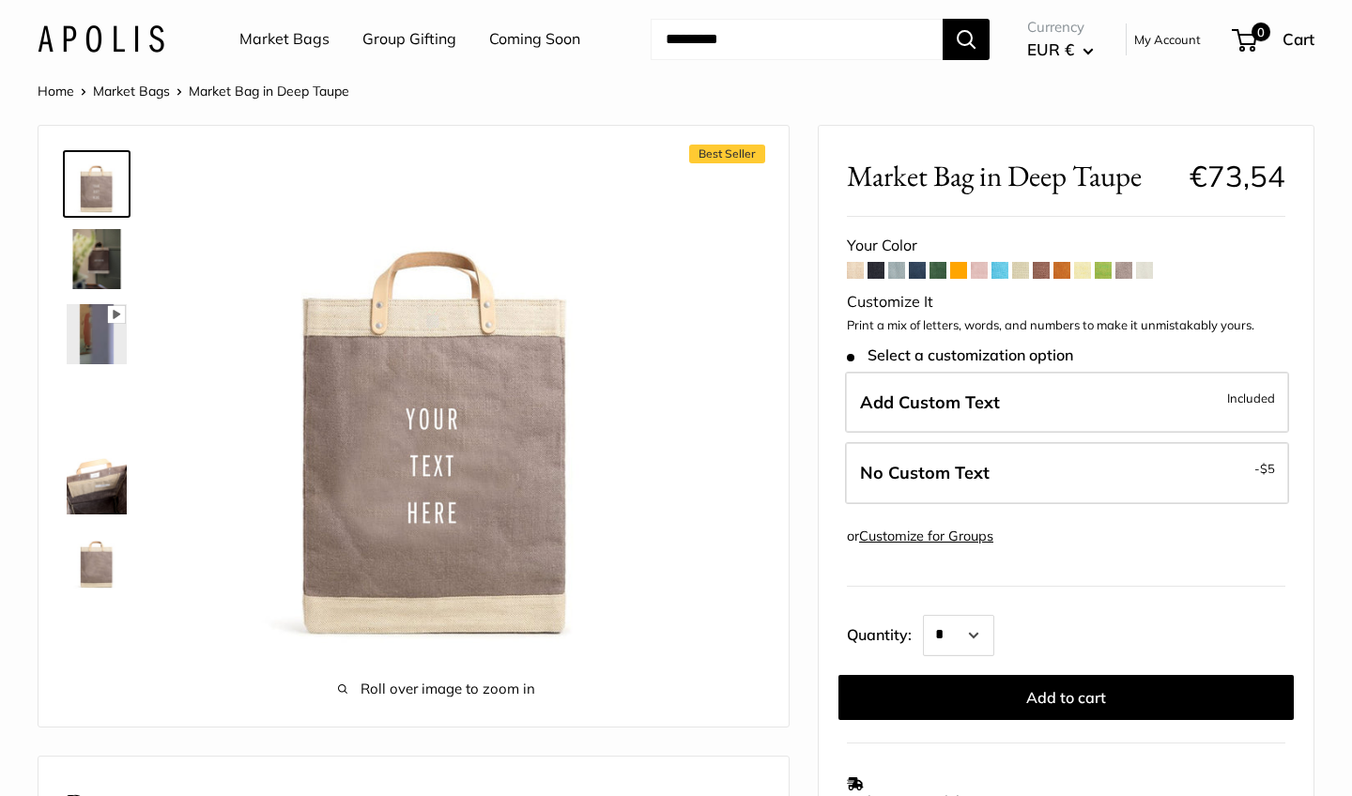 This screenshot has height=796, width=1352. I want to click on button: Add to cart, so click(1066, 698).